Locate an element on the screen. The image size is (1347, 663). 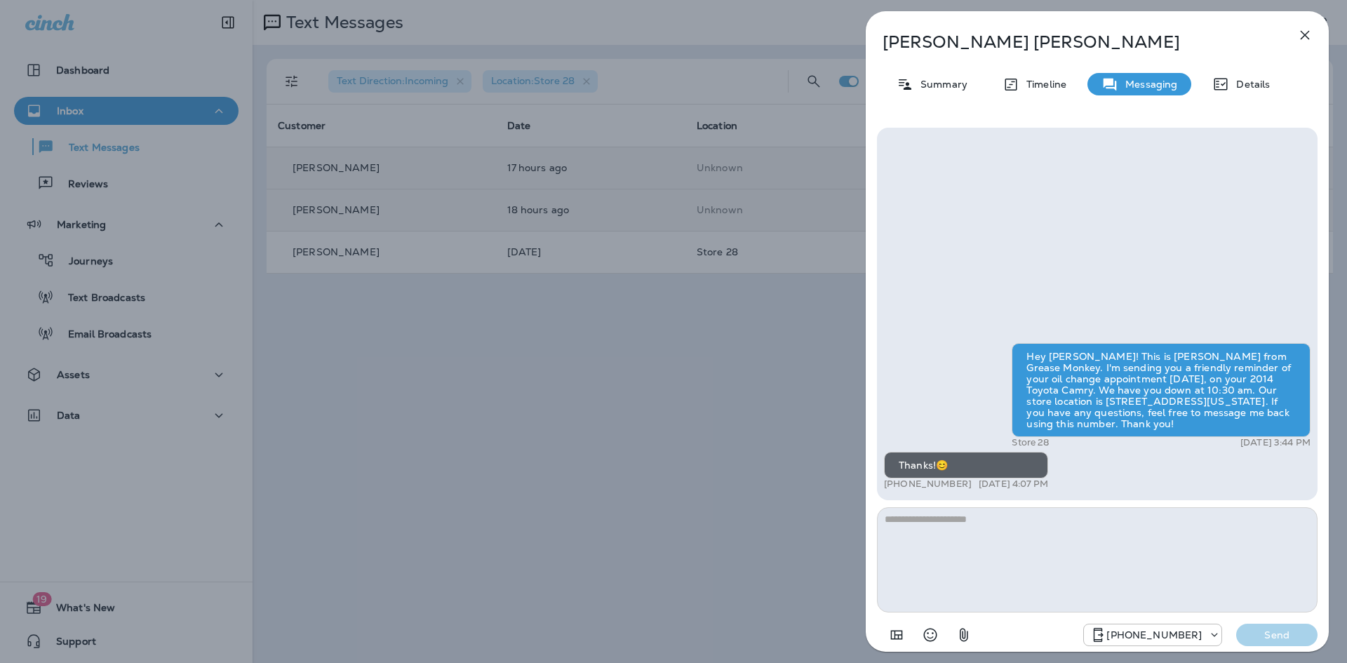
p: Summary is located at coordinates (940, 84).